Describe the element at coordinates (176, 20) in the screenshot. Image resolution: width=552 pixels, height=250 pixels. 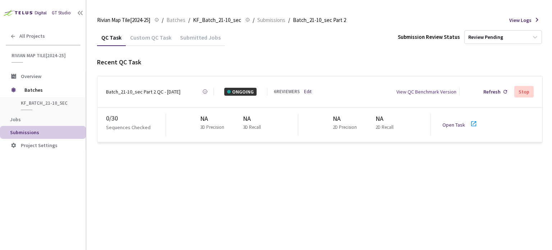
I see `a: Batches` at that location.